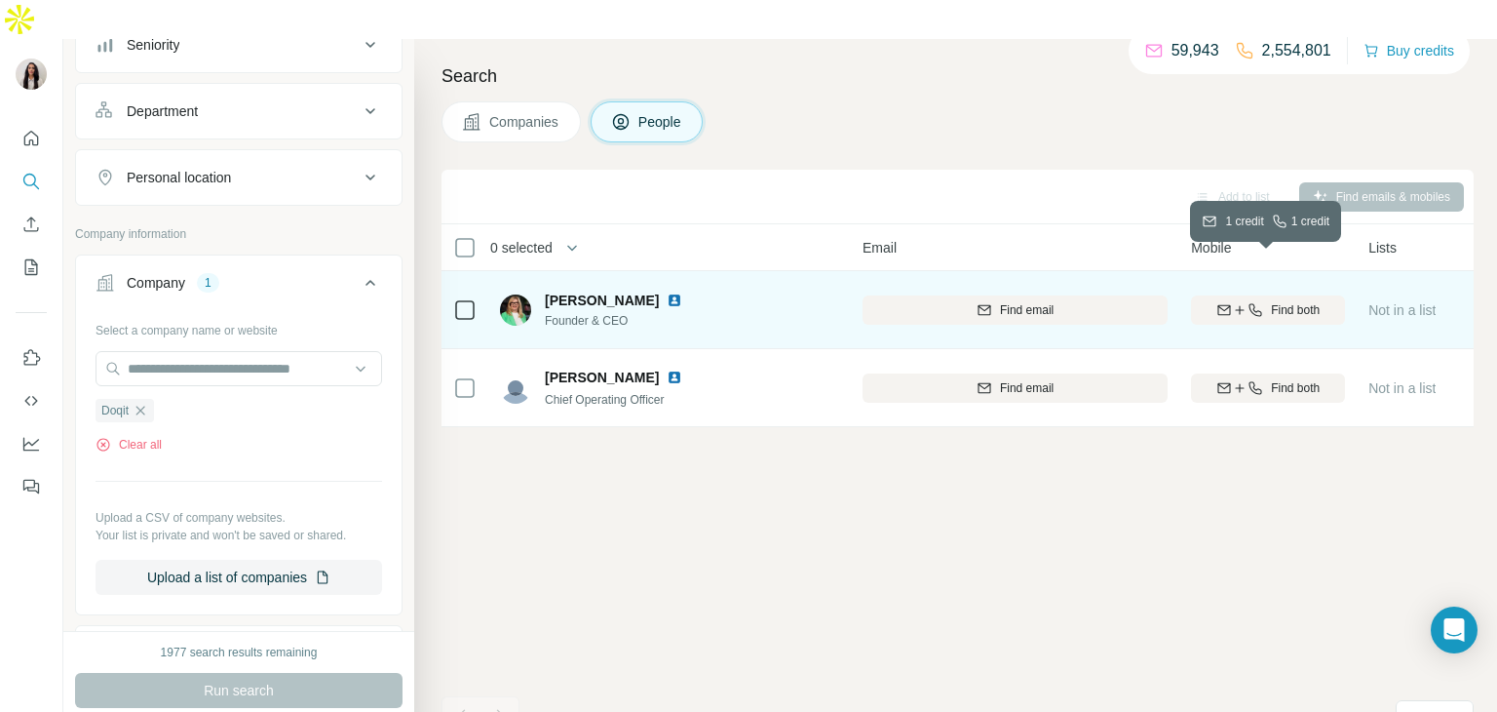 This screenshot has width=1497, height=712. What do you see at coordinates (1195, 51) in the screenshot?
I see `p: 59,943` at bounding box center [1195, 51].